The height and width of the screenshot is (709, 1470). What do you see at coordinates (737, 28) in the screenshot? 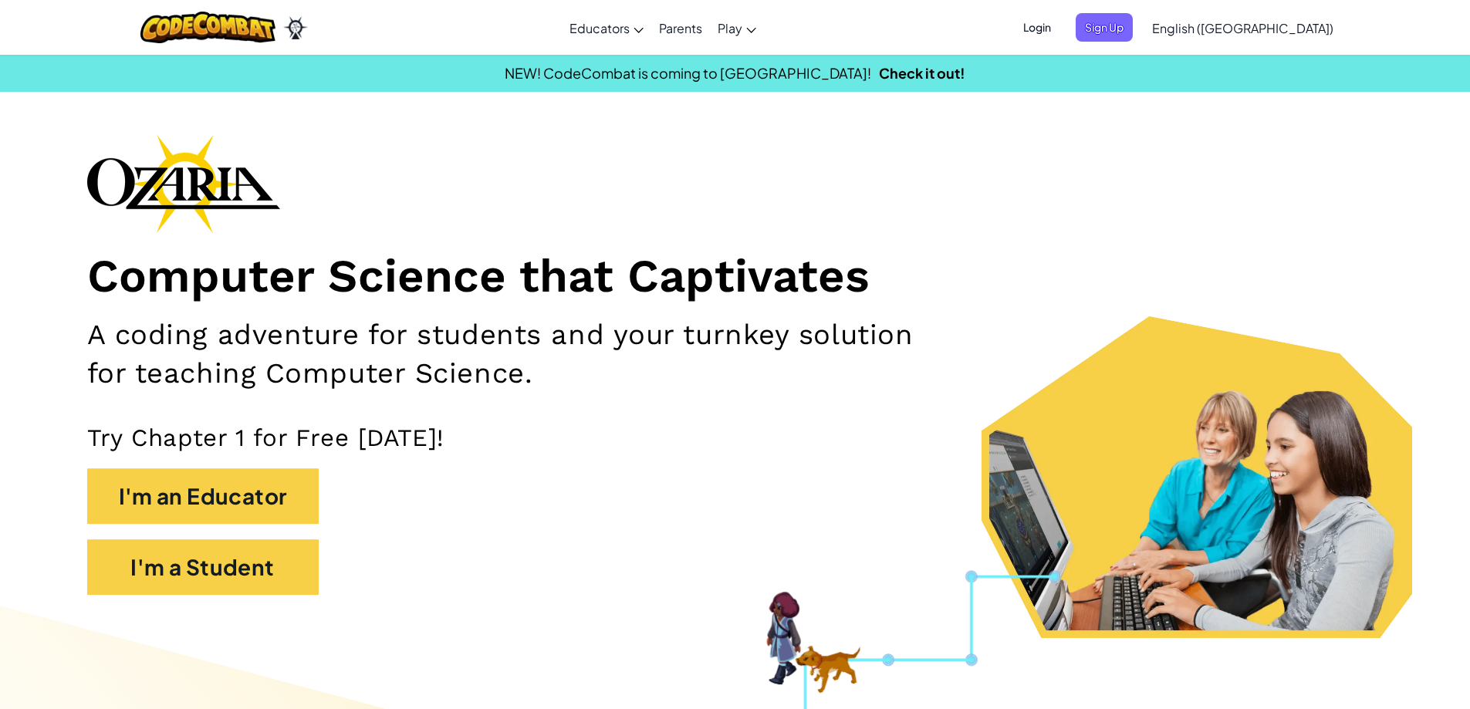
I see `a: Play` at bounding box center [737, 28].